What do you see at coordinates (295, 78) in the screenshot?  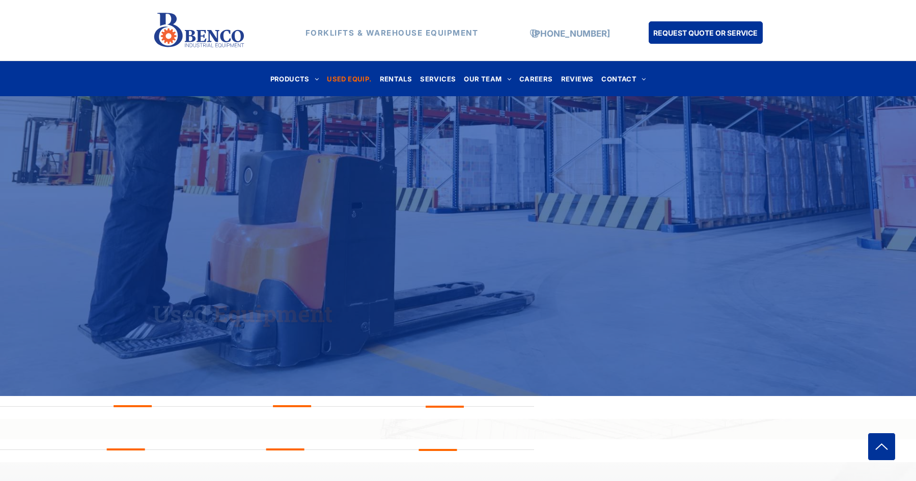 I see `a: PRODUCTS` at bounding box center [295, 78].